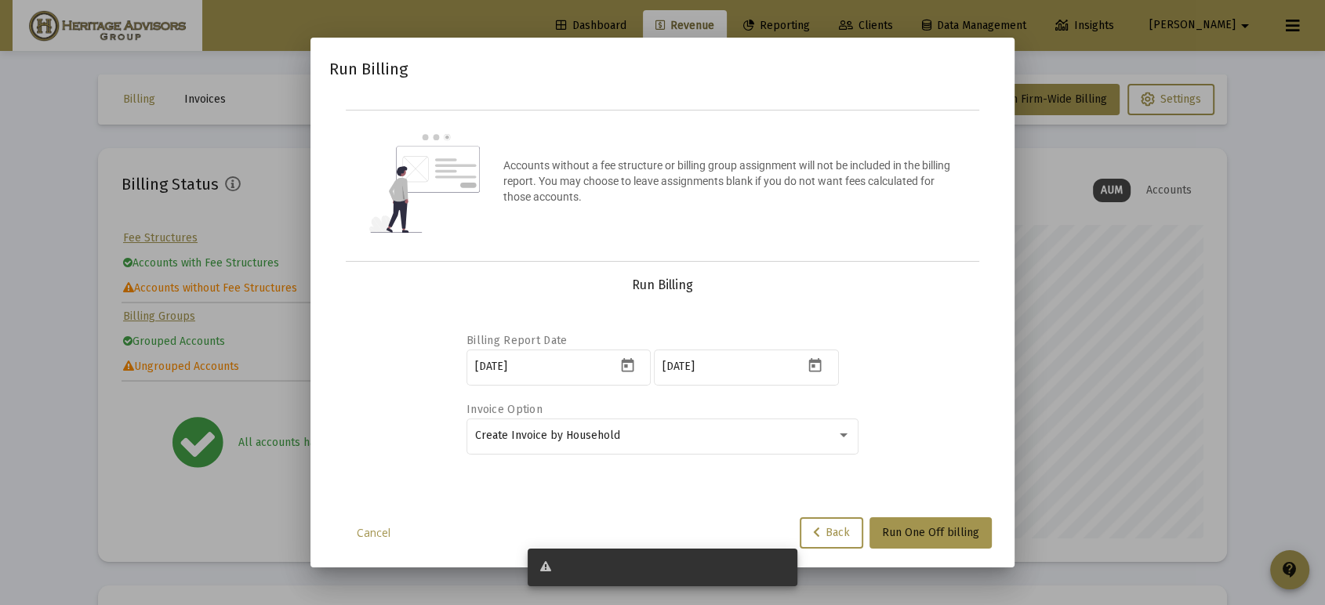 The width and height of the screenshot is (1325, 605). What do you see at coordinates (547, 435) in the screenshot?
I see `span: Create Invoice by Household` at bounding box center [547, 435].